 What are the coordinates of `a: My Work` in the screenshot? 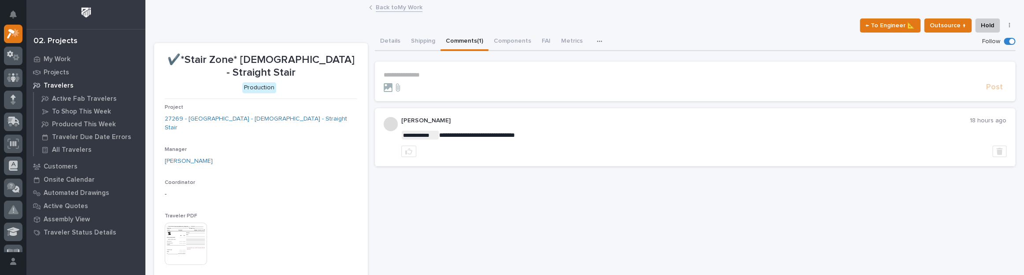 It's located at (86, 59).